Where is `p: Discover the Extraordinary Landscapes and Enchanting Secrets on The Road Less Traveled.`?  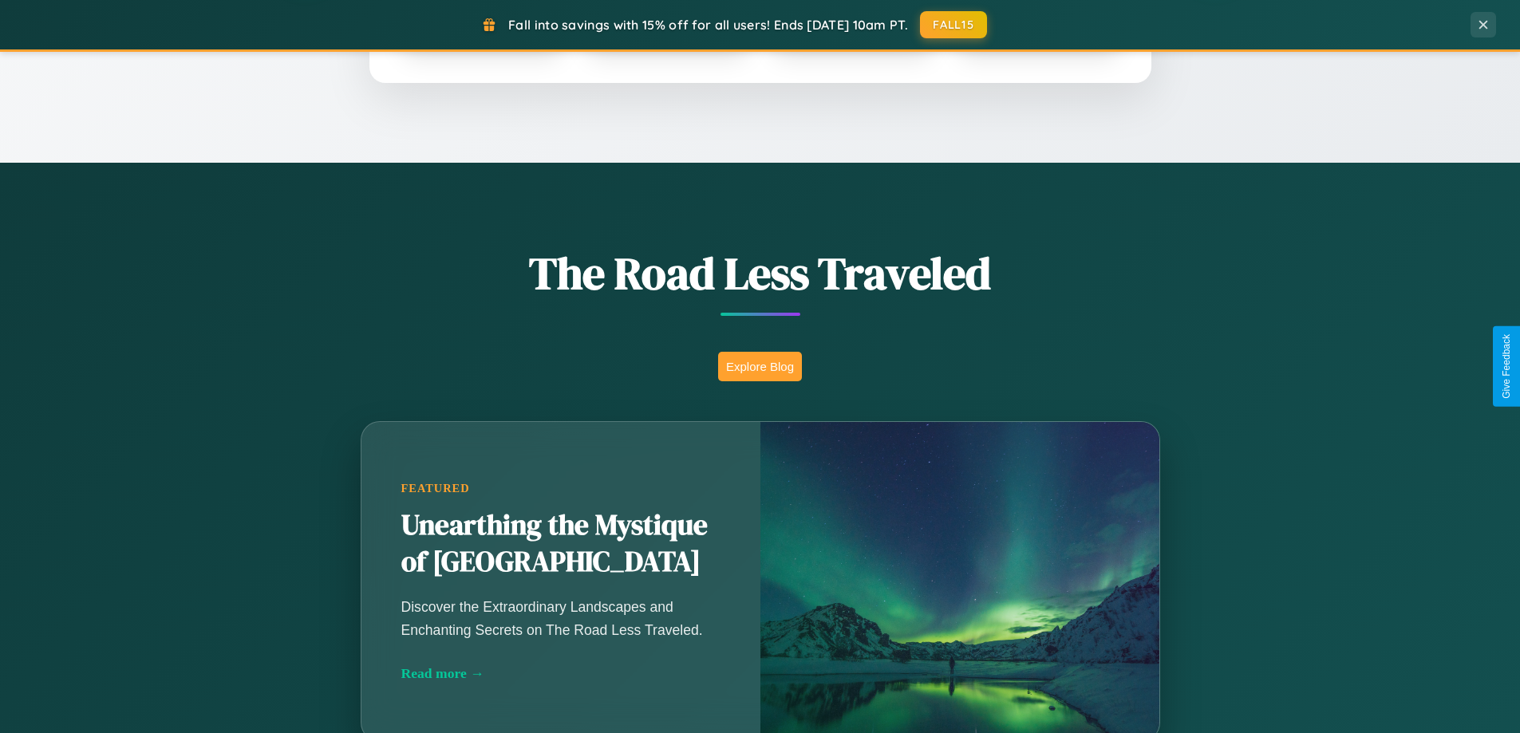
p: Discover the Extraordinary Landscapes and Enchanting Secrets on The Road Less Traveled. is located at coordinates (561, 618).